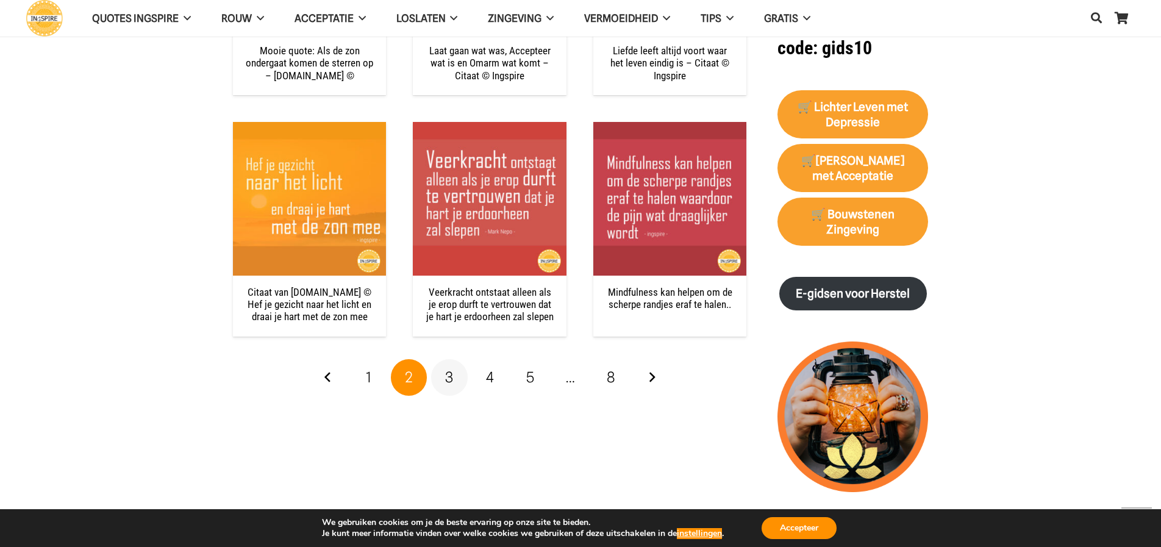  Describe the element at coordinates (409, 377) in the screenshot. I see `span: 2` at that location.